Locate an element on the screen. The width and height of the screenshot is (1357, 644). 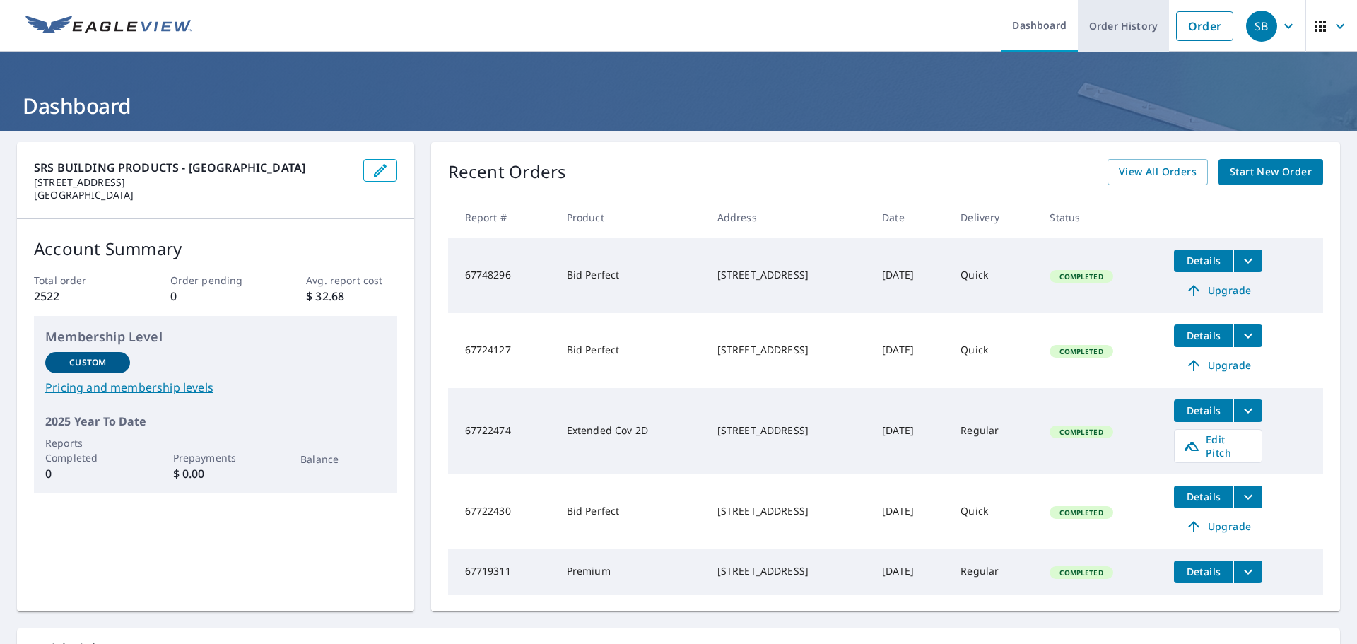
th: Report # is located at coordinates (502, 217).